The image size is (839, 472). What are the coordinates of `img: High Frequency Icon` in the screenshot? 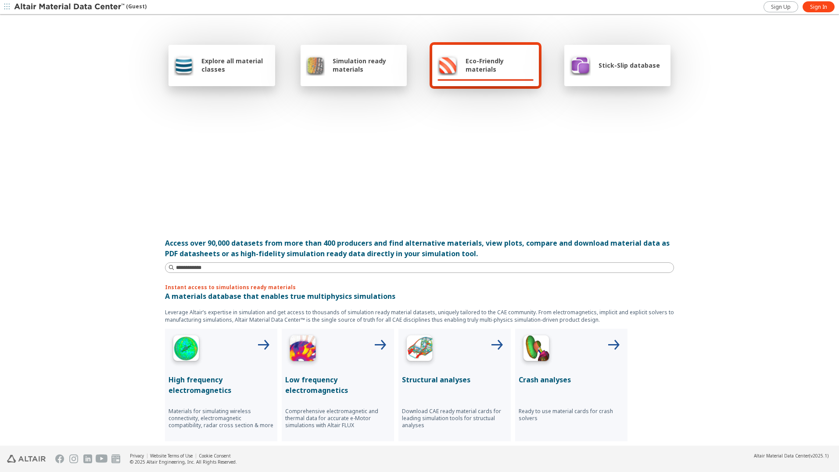 It's located at (186, 349).